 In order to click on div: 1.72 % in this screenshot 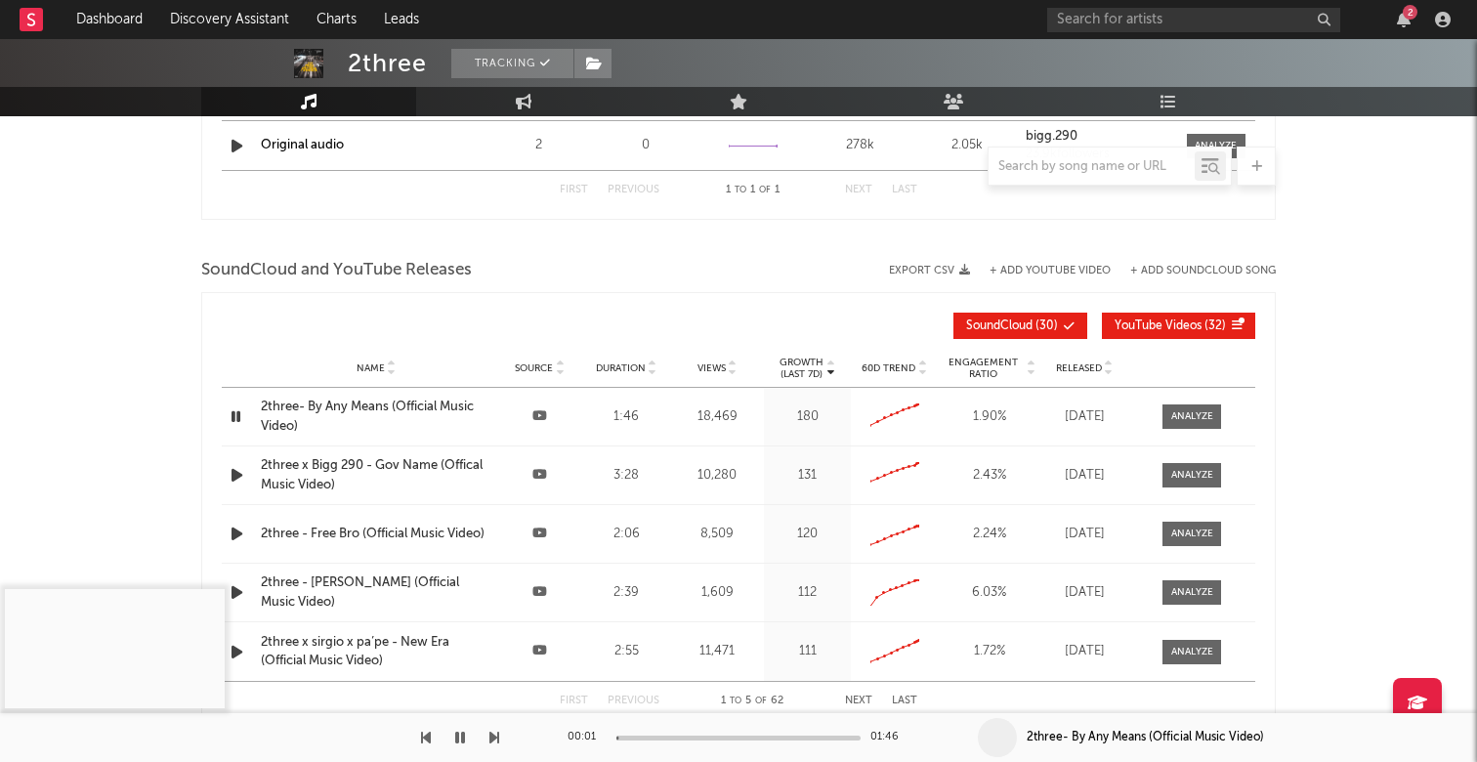, I will do `click(988, 651)`.